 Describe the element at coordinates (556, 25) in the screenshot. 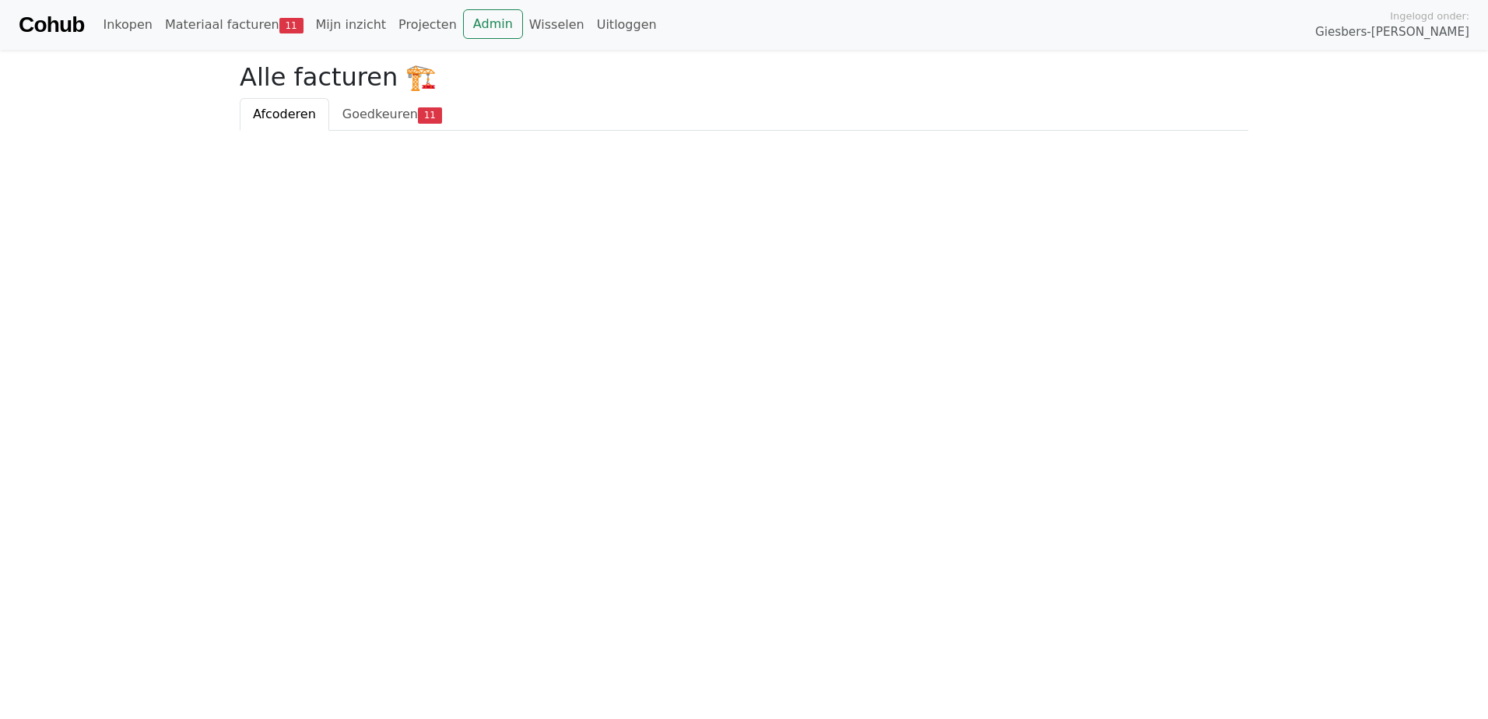

I see `a: Wisselen` at that location.